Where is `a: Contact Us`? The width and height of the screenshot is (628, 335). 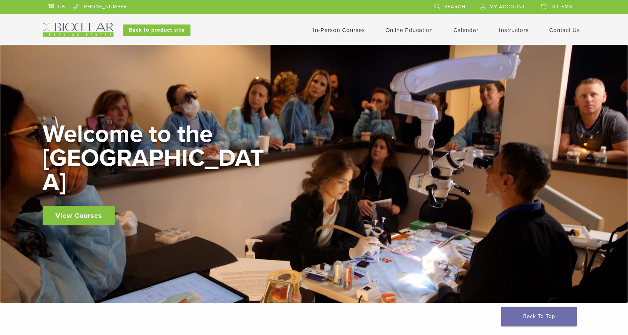
a: Contact Us is located at coordinates (564, 30).